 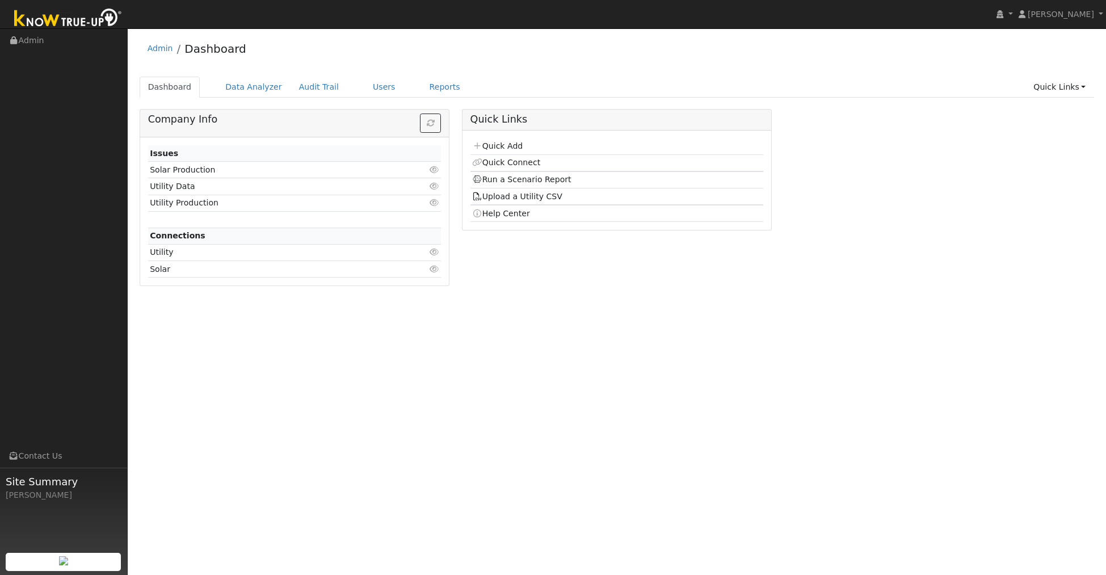 What do you see at coordinates (384, 87) in the screenshot?
I see `a: Users` at bounding box center [384, 87].